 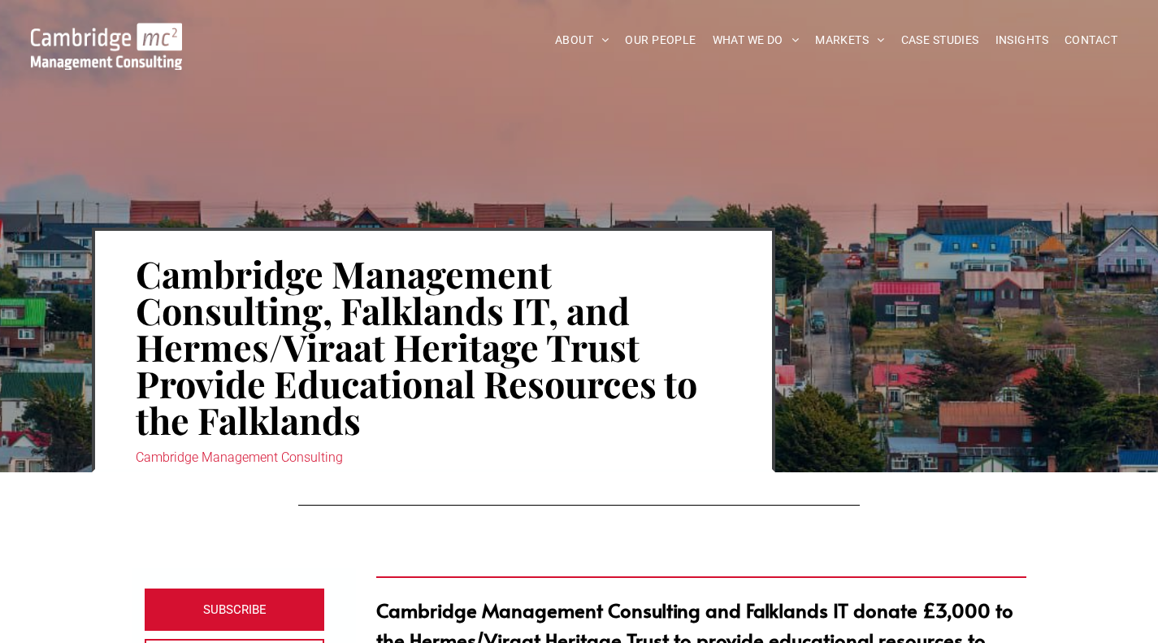 I want to click on a: ABOUT, so click(x=582, y=40).